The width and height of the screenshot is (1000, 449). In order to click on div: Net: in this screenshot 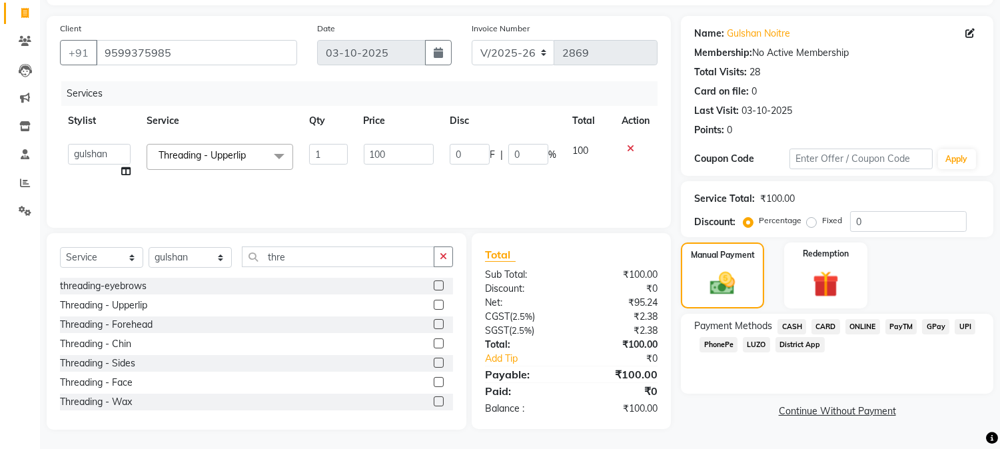, I will do `click(523, 302)`.